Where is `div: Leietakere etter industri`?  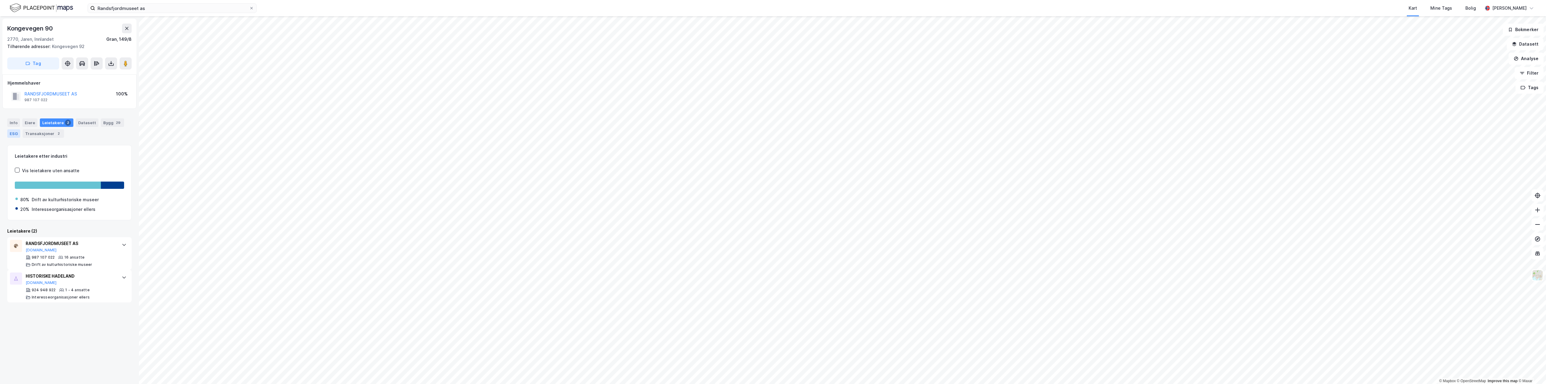 div: Leietakere etter industri is located at coordinates (69, 156).